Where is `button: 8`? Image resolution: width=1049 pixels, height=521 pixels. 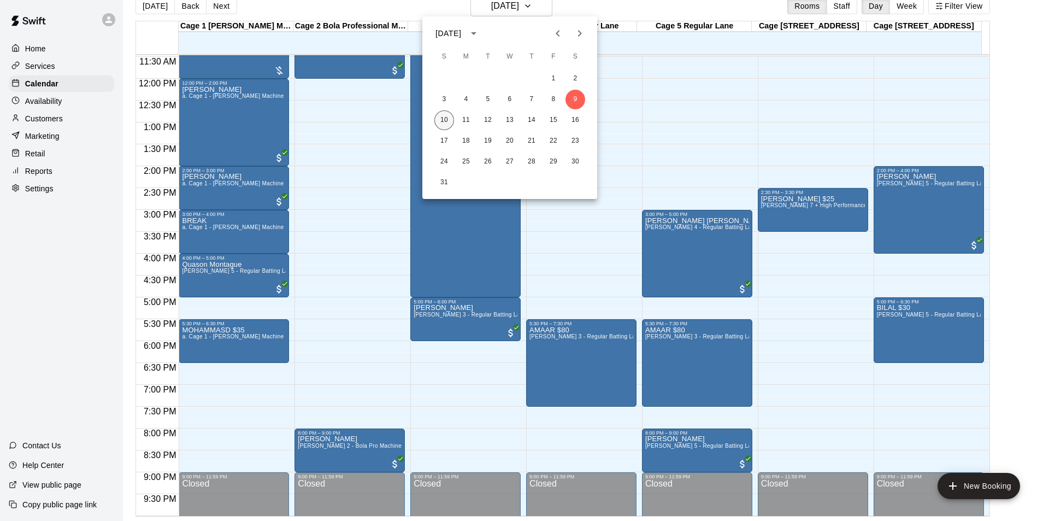
button: 8 is located at coordinates (554, 99).